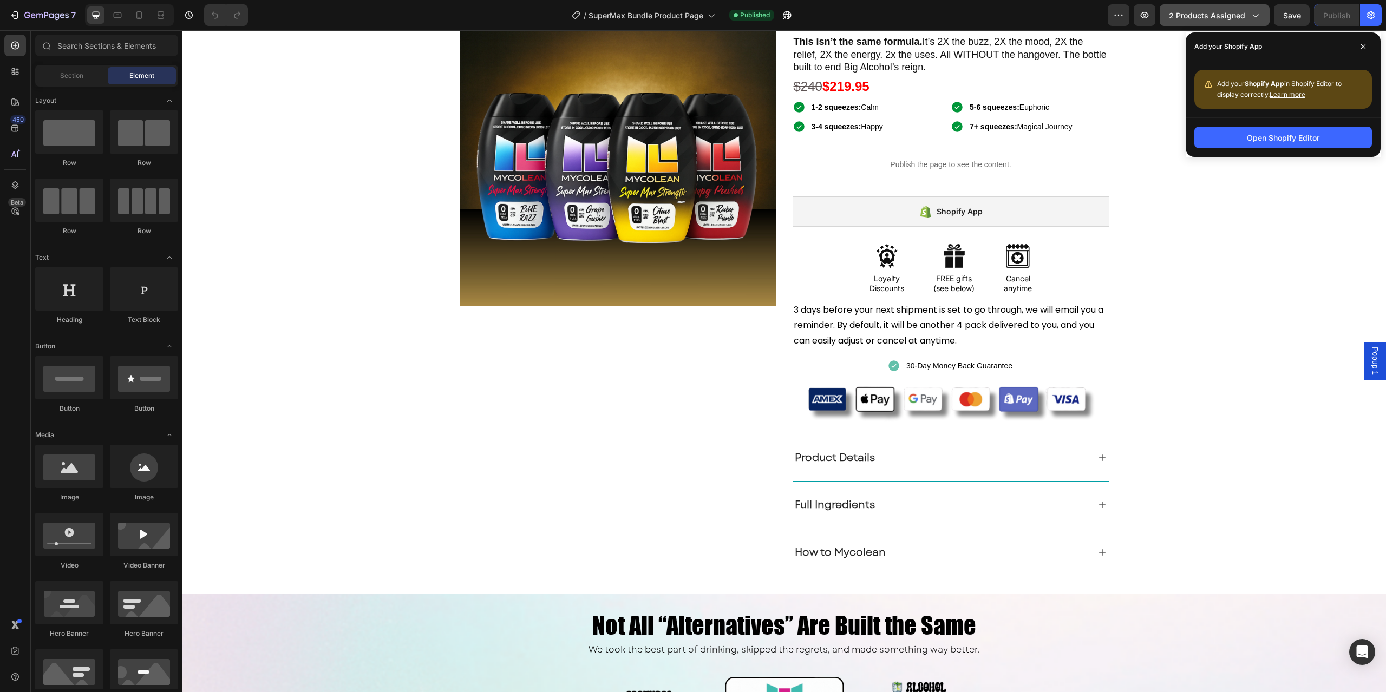 The height and width of the screenshot is (692, 1386). Describe the element at coordinates (73, 15) in the screenshot. I see `p: 7` at that location.